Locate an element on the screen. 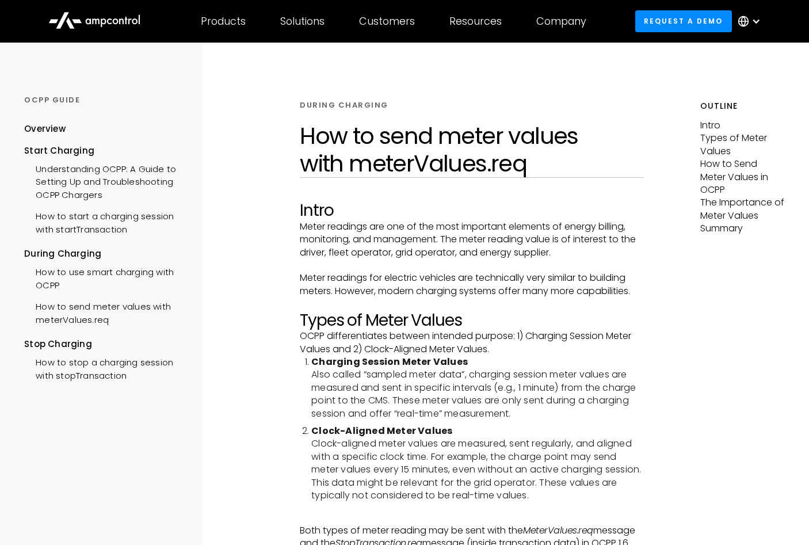 Image resolution: width=809 pixels, height=545 pixels. div: How to stop a charging session with stopTransaction is located at coordinates (105, 368).